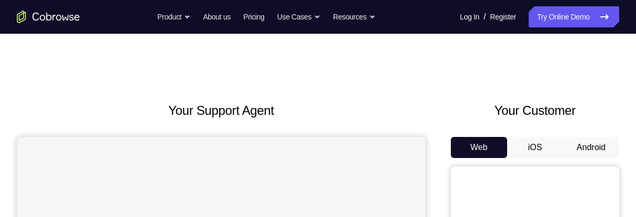 This screenshot has width=636, height=217. I want to click on button: Product, so click(174, 17).